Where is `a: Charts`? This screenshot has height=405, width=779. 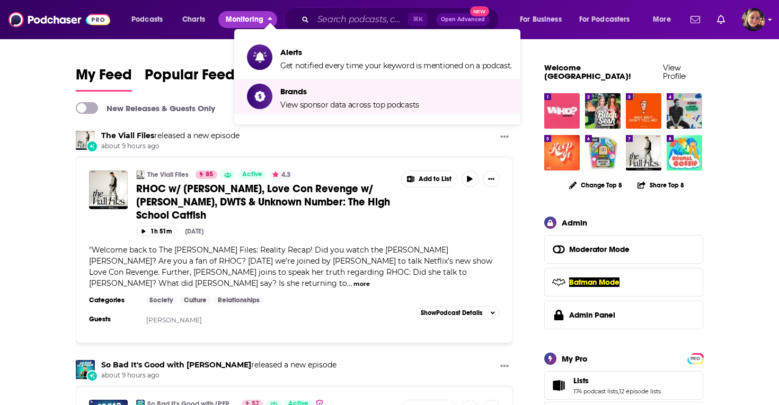 a: Charts is located at coordinates (193, 20).